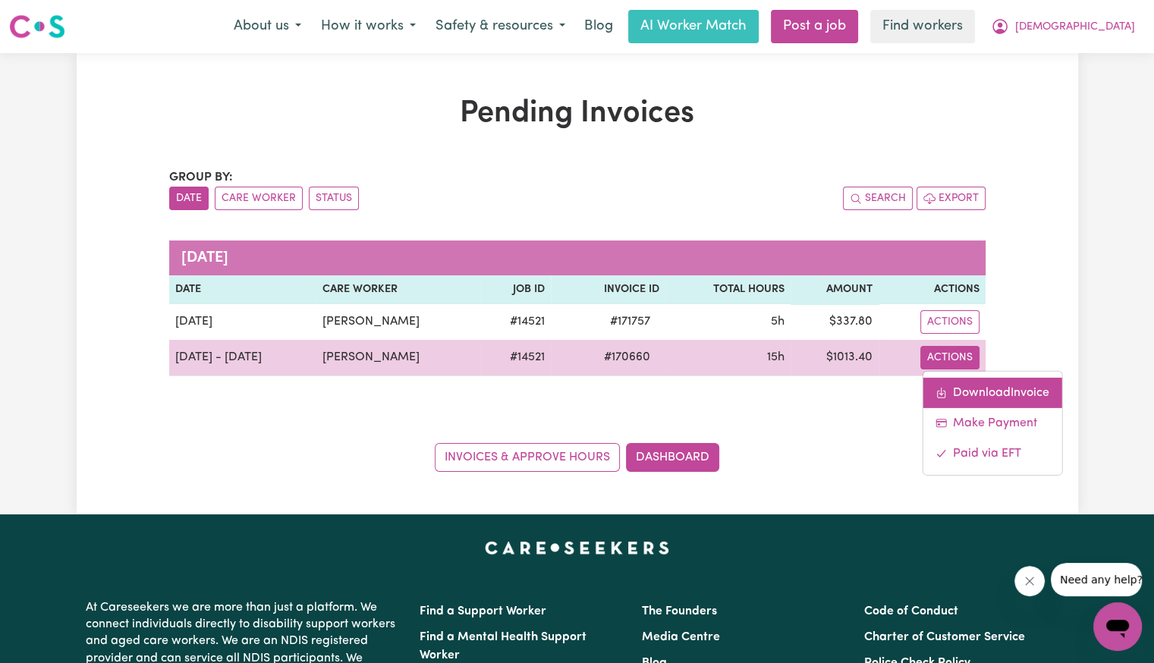  I want to click on button: sort invoices by paid status, so click(334, 198).